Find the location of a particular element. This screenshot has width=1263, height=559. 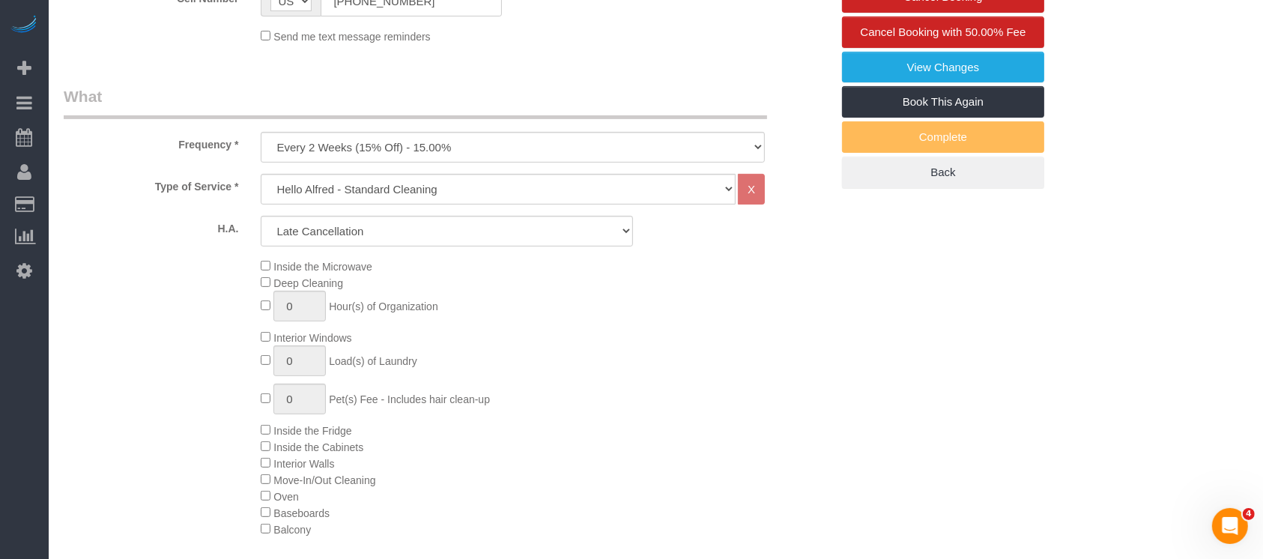

span: 4 is located at coordinates (1249, 514).